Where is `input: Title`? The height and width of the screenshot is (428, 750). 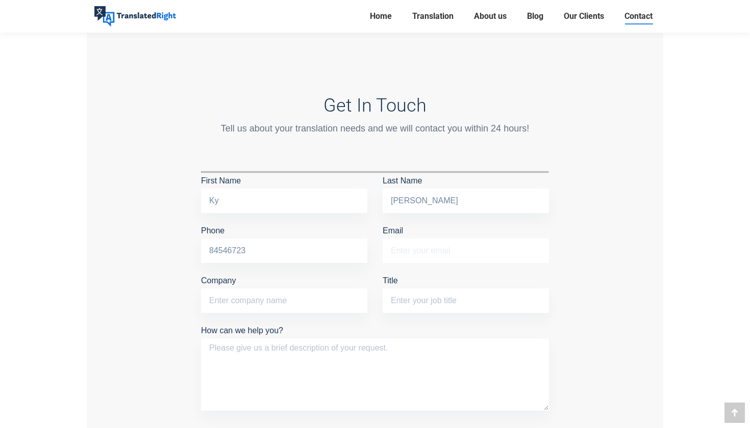
input: Title is located at coordinates (466, 301).